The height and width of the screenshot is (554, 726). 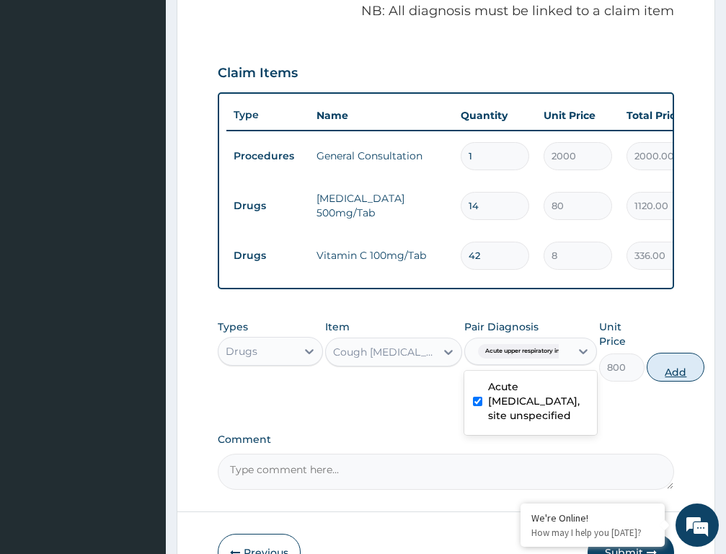 I want to click on label: Item, so click(x=337, y=327).